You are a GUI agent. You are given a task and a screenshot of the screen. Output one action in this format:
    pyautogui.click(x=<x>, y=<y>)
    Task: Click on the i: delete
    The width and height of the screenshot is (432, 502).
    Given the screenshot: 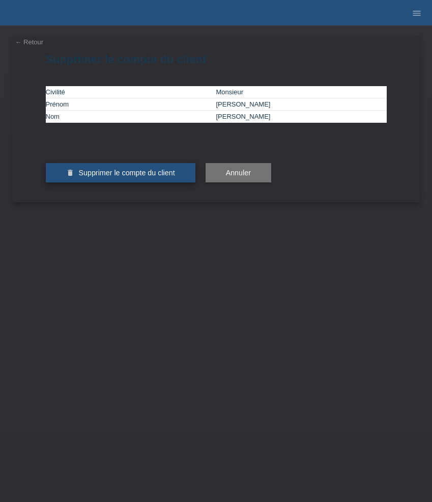 What is the action you would take?
    pyautogui.click(x=70, y=173)
    